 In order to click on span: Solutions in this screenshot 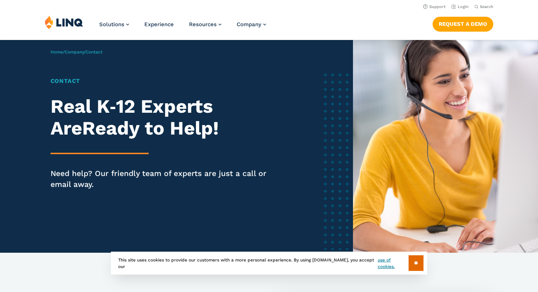, I will do `click(112, 24)`.